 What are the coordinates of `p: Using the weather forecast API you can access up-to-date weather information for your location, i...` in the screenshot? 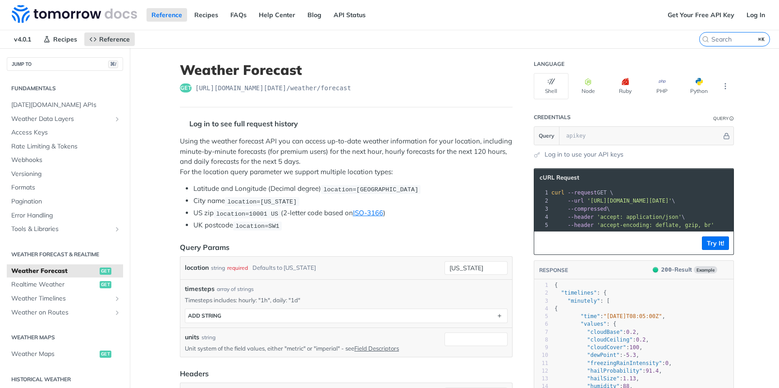 It's located at (346, 156).